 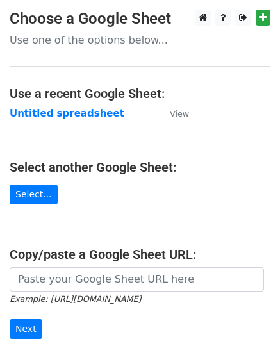 I want to click on a: View, so click(x=173, y=113).